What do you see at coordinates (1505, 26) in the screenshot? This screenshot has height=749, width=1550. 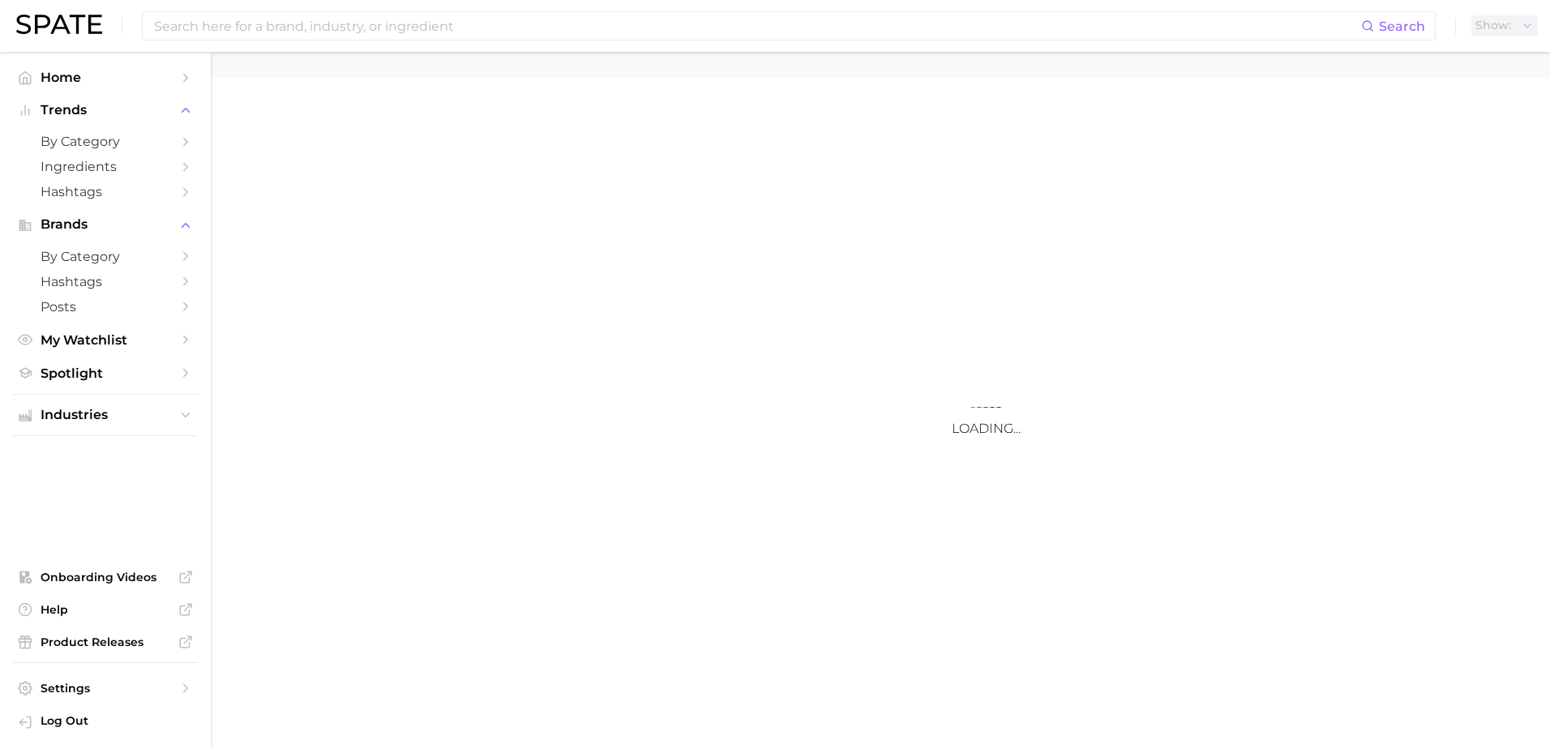 I see `button: Show` at bounding box center [1505, 26].